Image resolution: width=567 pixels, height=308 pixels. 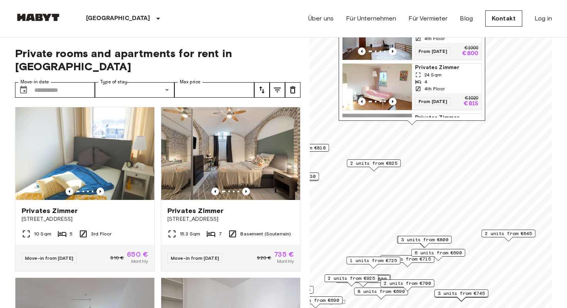 I want to click on span: 8 units from €690, so click(x=381, y=291).